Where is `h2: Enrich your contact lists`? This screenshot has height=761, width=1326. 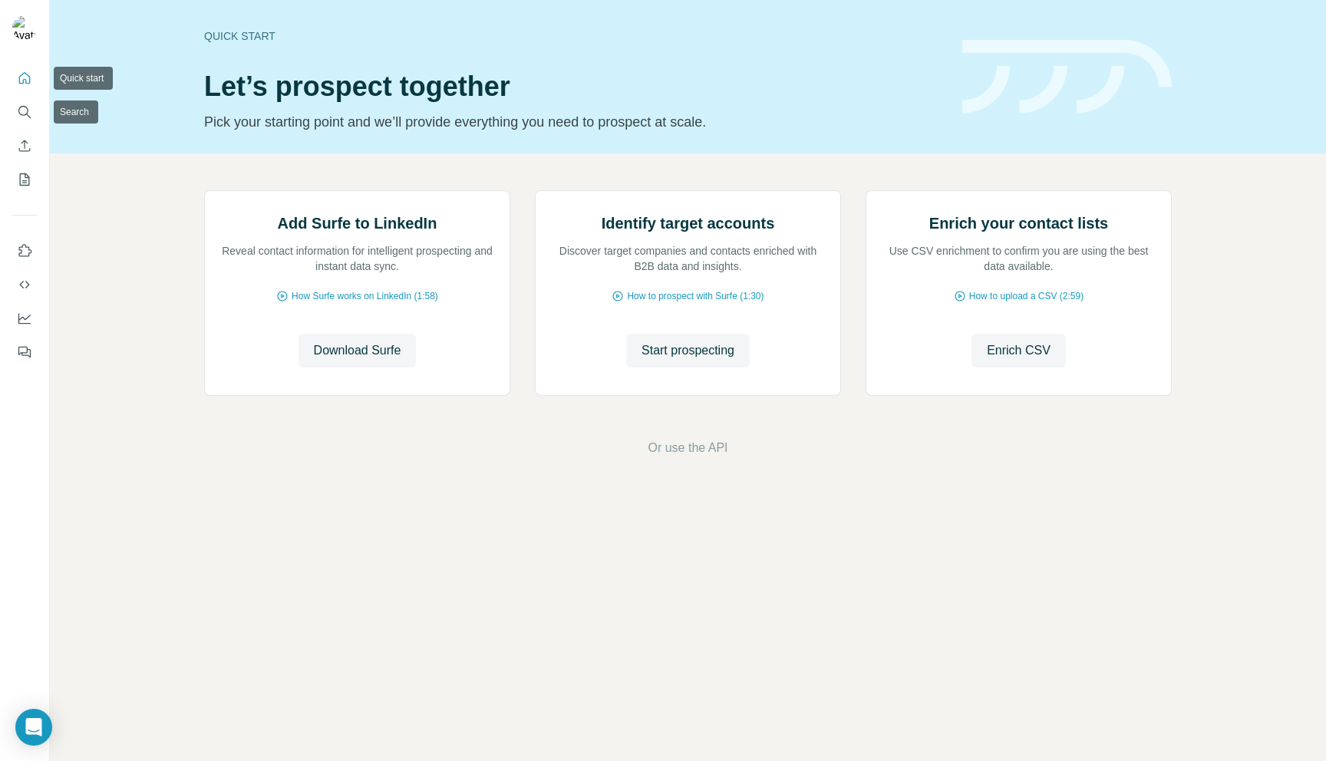
h2: Enrich your contact lists is located at coordinates (1018, 223).